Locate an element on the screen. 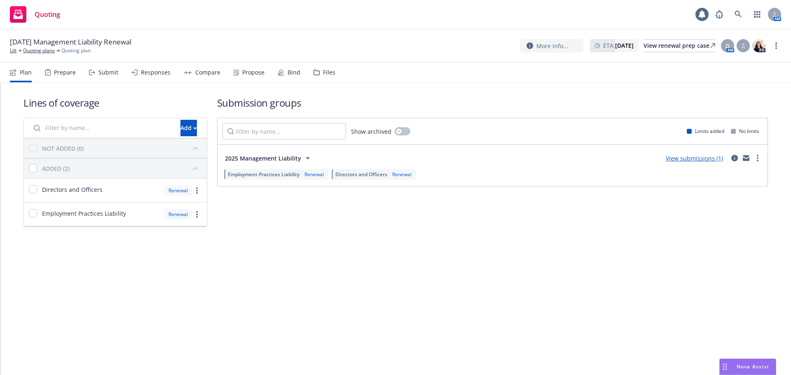 The width and height of the screenshot is (791, 375). span: Show archived is located at coordinates (371, 131).